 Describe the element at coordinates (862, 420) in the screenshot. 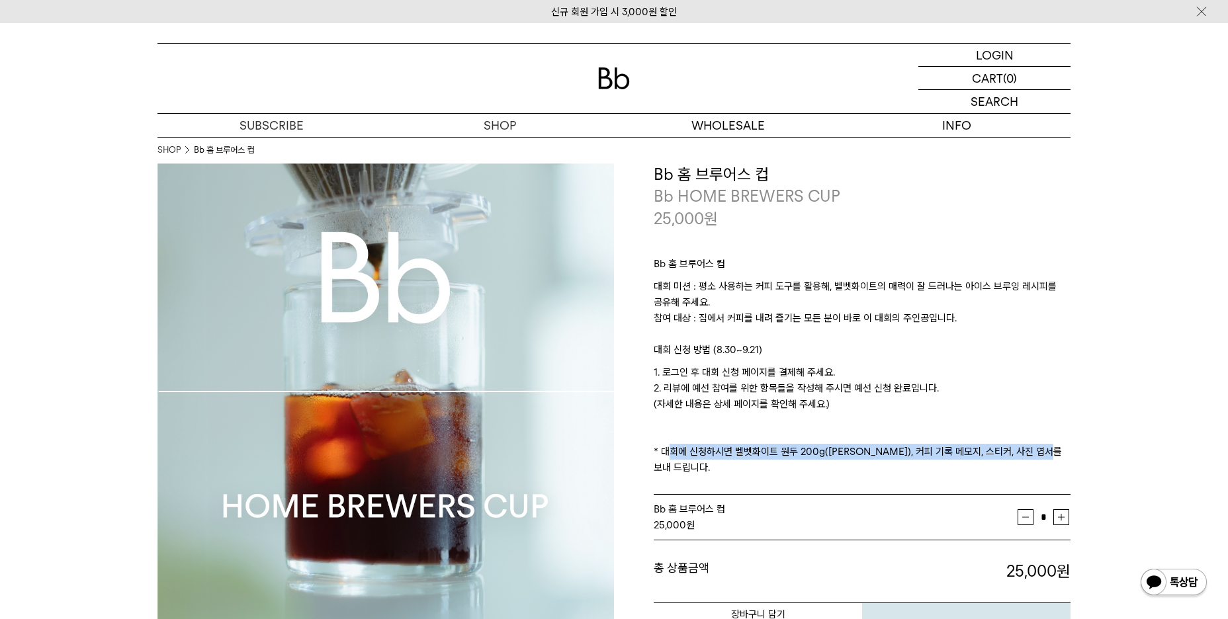

I see `p: 1. 로그인 후 대회 신청 페이지를 결제해 주세요. 2. 리뷰에 예선 참여를 위한 항목들을 작성해 주시면 예선 신청 완료입니다. (자세한 내용은 상세 페이지를 확인해 주세요....` at that location.